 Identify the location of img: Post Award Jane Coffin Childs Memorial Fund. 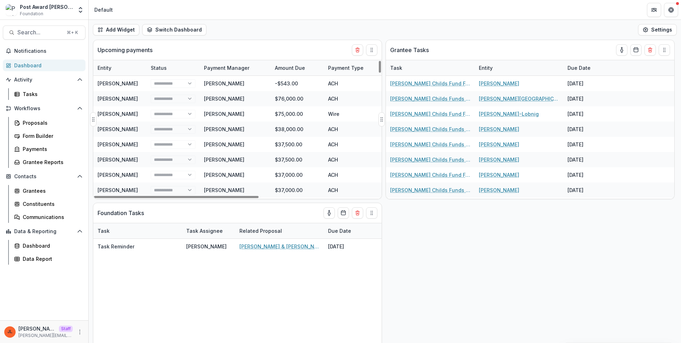
(11, 10).